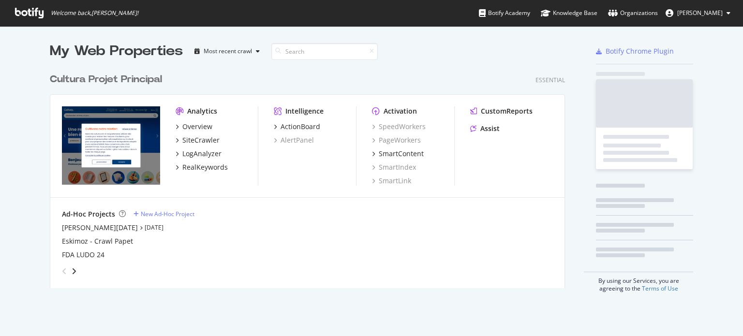 Image resolution: width=743 pixels, height=336 pixels. I want to click on div: Cultura Projet Principal, so click(106, 79).